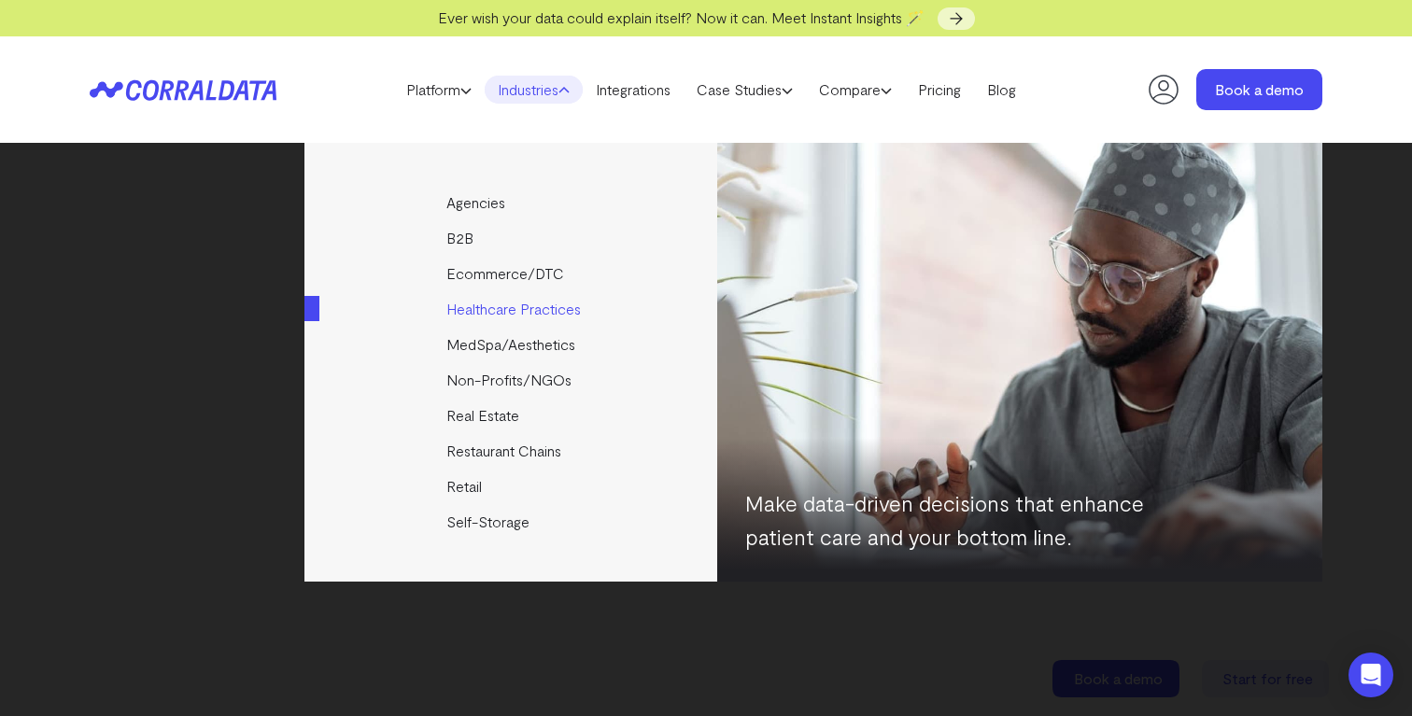  I want to click on a: Blog, so click(1001, 90).